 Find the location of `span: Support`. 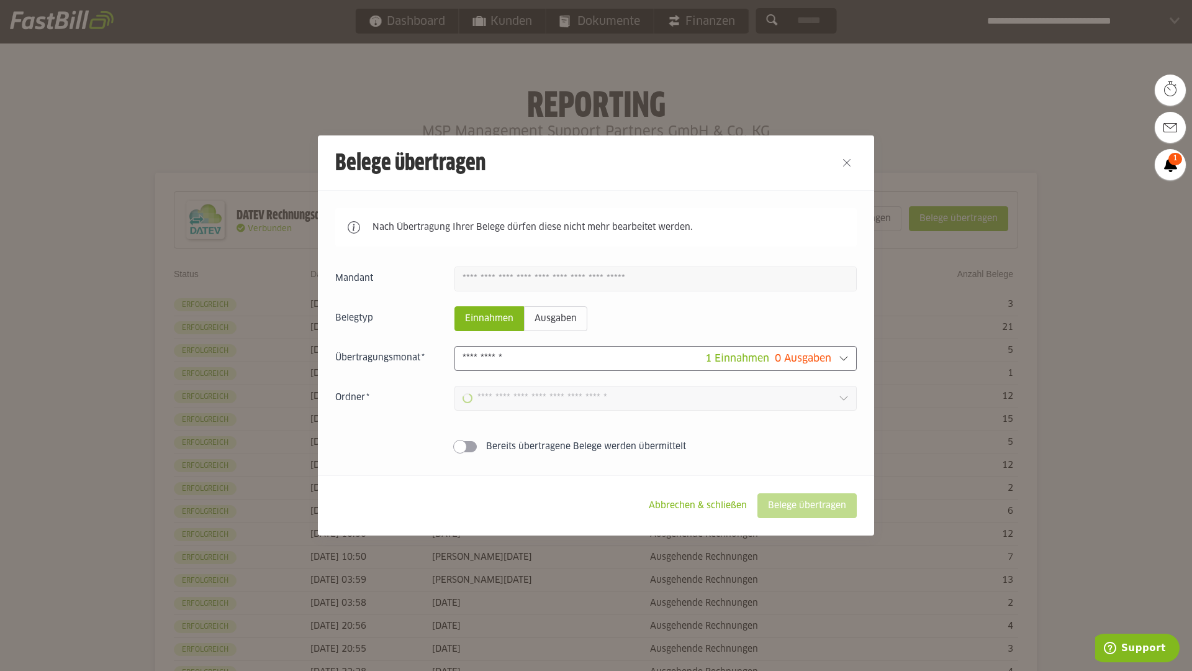

span: Support is located at coordinates (48, 14).